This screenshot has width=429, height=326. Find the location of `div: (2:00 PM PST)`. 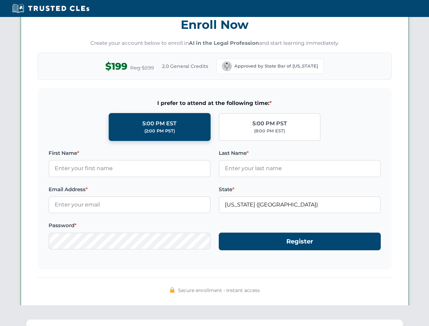

div: (2:00 PM PST) is located at coordinates (160, 131).